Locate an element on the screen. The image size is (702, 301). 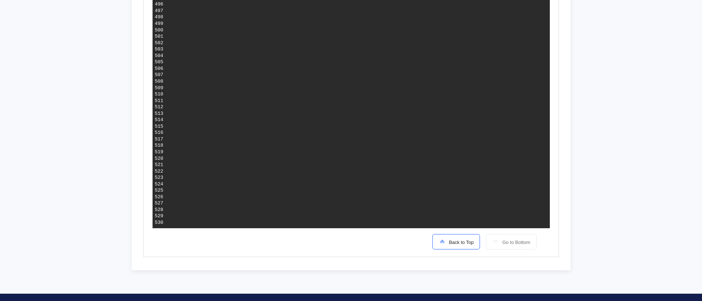
div: 526 is located at coordinates (159, 197).